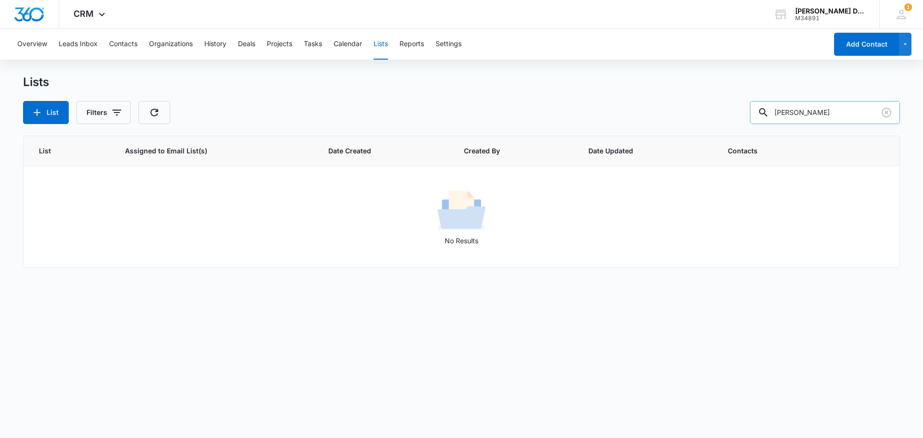 This screenshot has height=438, width=923. I want to click on button: List, so click(46, 112).